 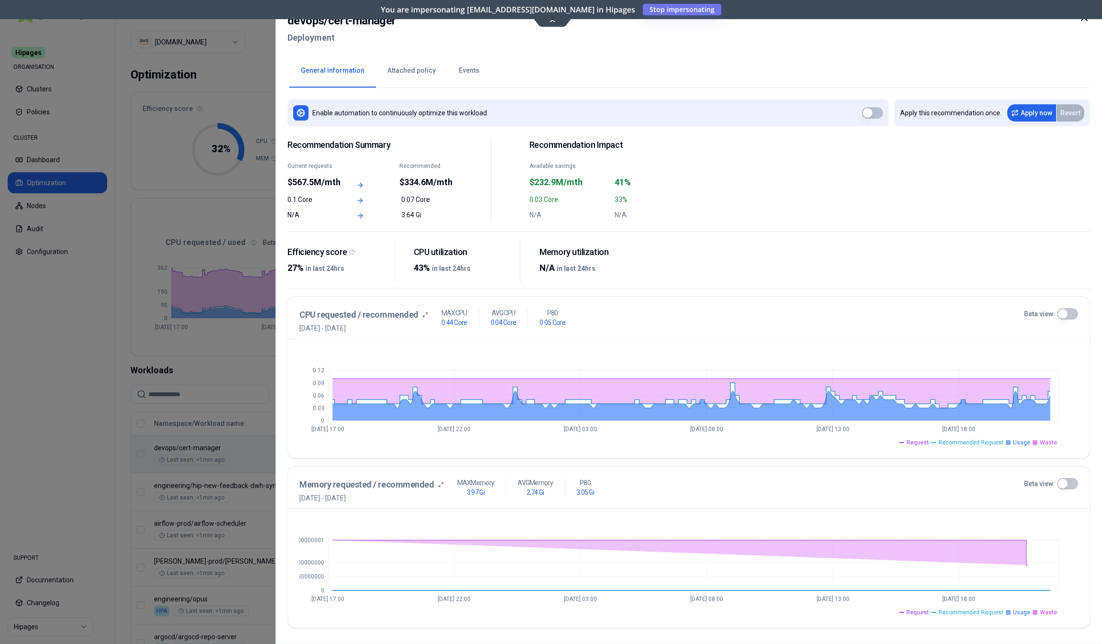 I want to click on tspan: 0.03, so click(x=318, y=408).